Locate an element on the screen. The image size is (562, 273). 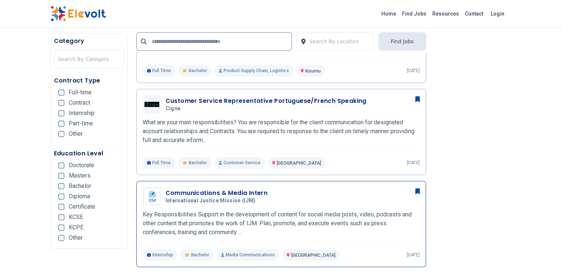
a: Resources is located at coordinates (446, 14).